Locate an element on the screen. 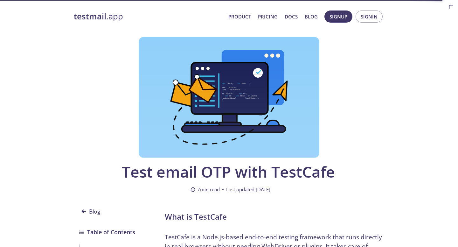 The width and height of the screenshot is (458, 247). a: Pricing is located at coordinates (268, 17).